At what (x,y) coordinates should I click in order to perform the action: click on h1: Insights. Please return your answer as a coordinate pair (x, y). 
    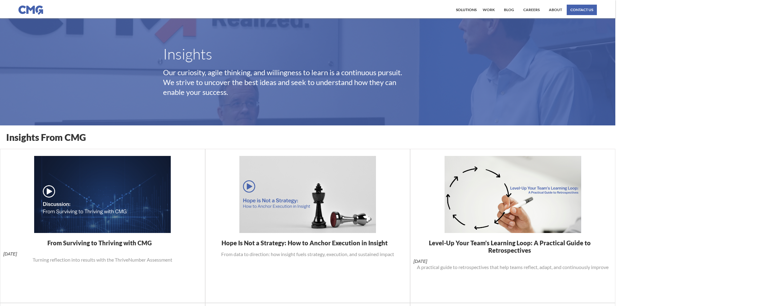
    Looking at the image, I should click on (308, 54).